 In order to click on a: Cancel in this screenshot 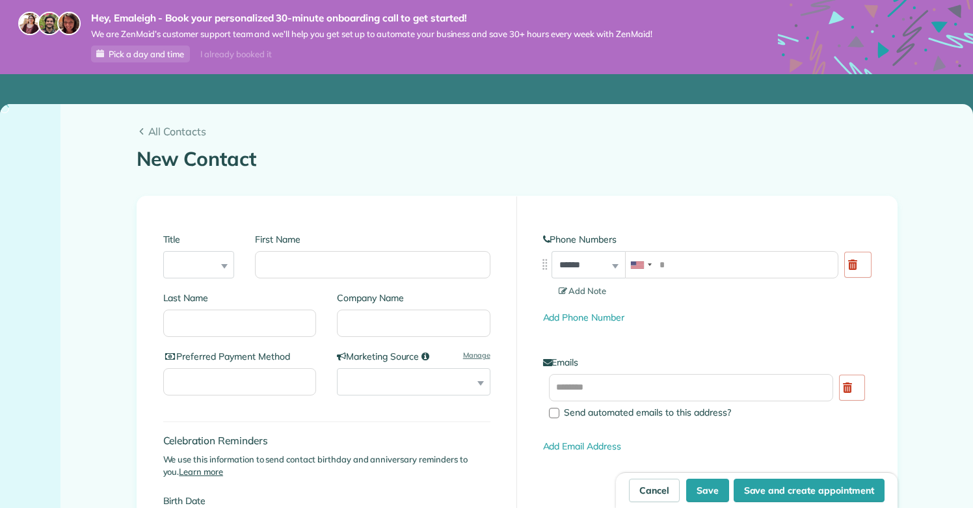, I will do `click(654, 490)`.